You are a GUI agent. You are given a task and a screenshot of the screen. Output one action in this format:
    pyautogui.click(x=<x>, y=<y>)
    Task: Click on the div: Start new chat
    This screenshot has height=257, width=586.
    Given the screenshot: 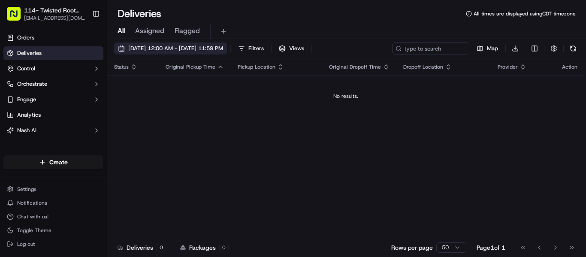 What is the action you would take?
    pyautogui.click(x=85, y=86)
    